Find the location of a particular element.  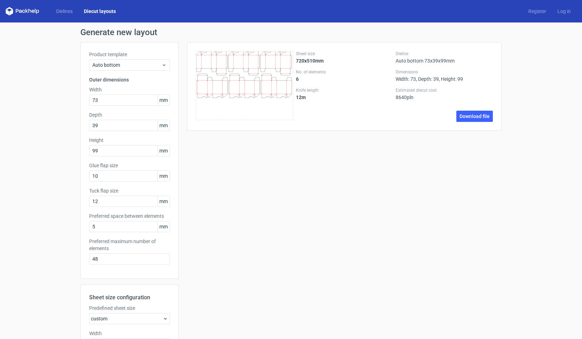

label: Predefined sheet size is located at coordinates (130, 308).